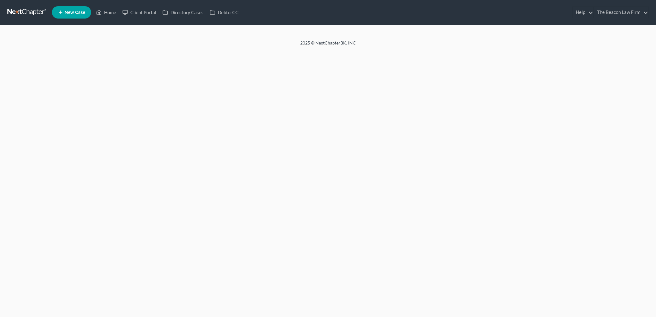 The width and height of the screenshot is (656, 317). I want to click on a: Home, so click(106, 12).